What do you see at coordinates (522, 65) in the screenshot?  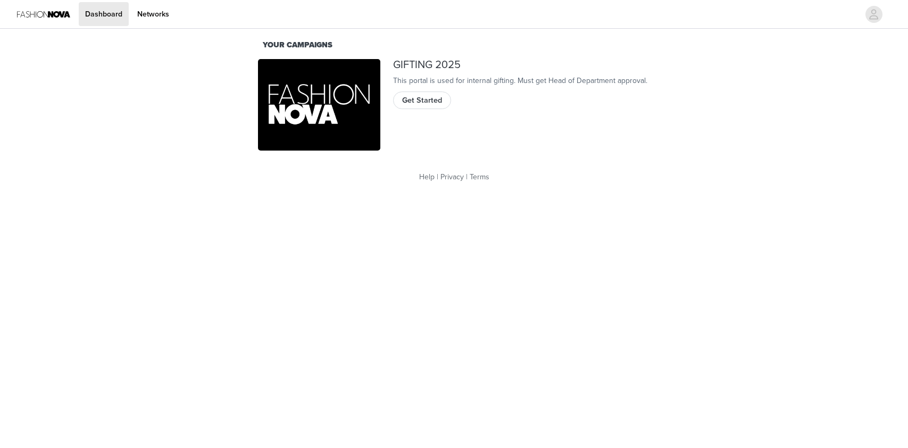 I see `div: GIFTING 2025` at bounding box center [522, 65].